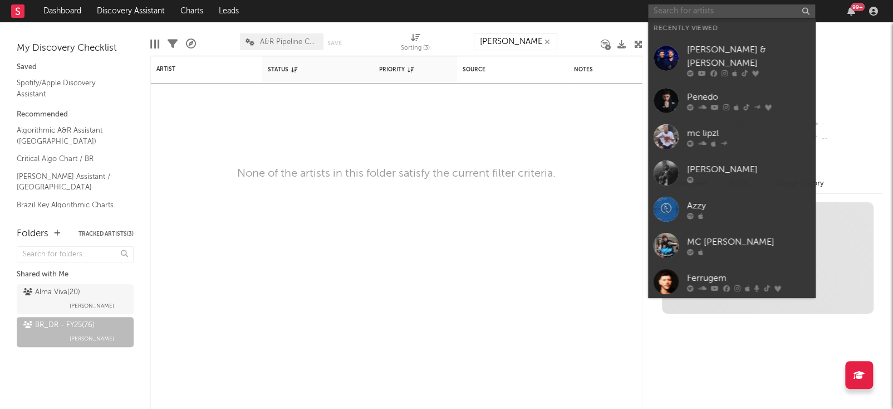 Image resolution: width=893 pixels, height=409 pixels. What do you see at coordinates (516, 42) in the screenshot?
I see `input: Search...` at bounding box center [516, 42].